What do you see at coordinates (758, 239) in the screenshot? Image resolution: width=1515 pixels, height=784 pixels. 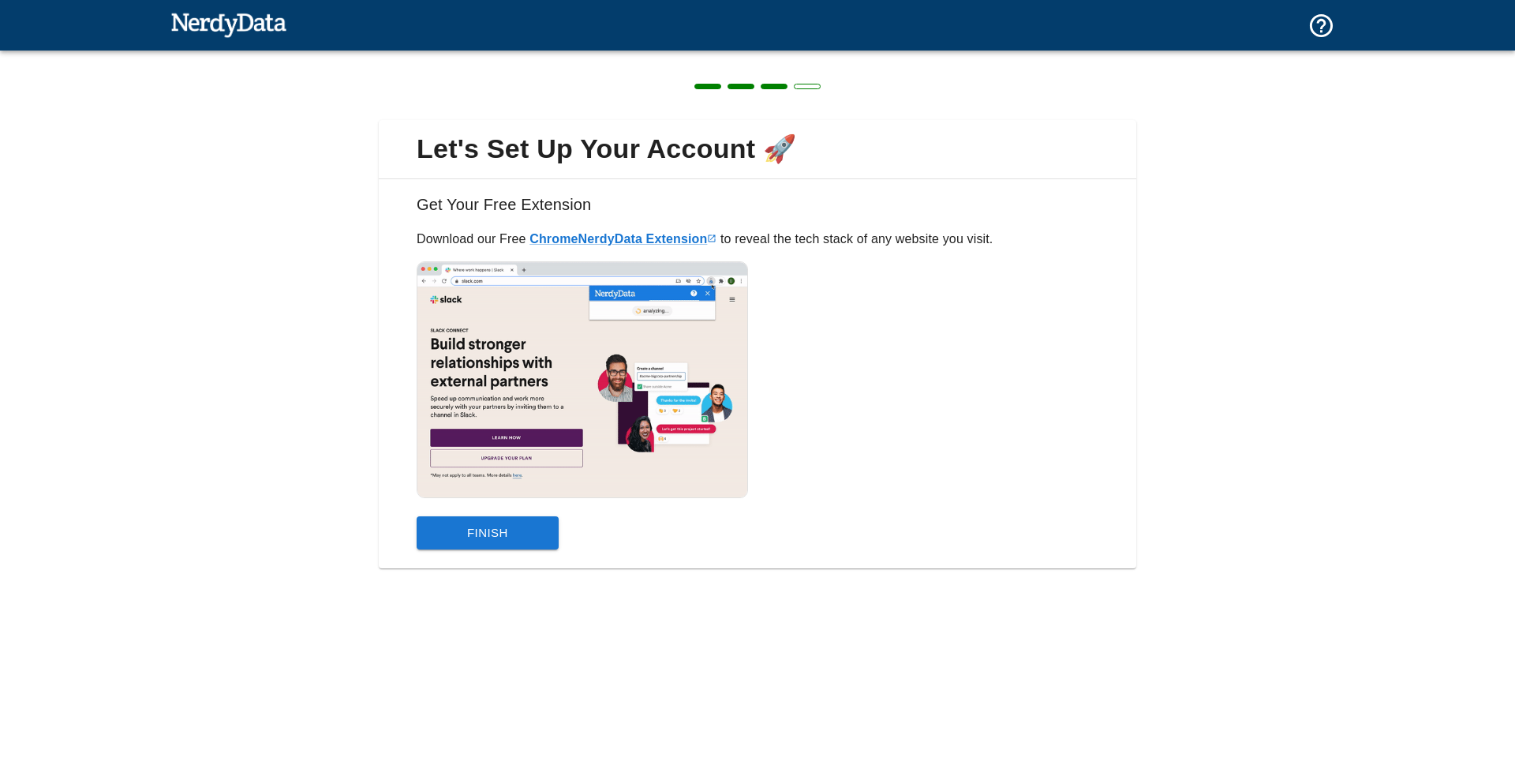 I see `p: Download our Free to reveal the tech stack of any website you visit.` at bounding box center [758, 239].